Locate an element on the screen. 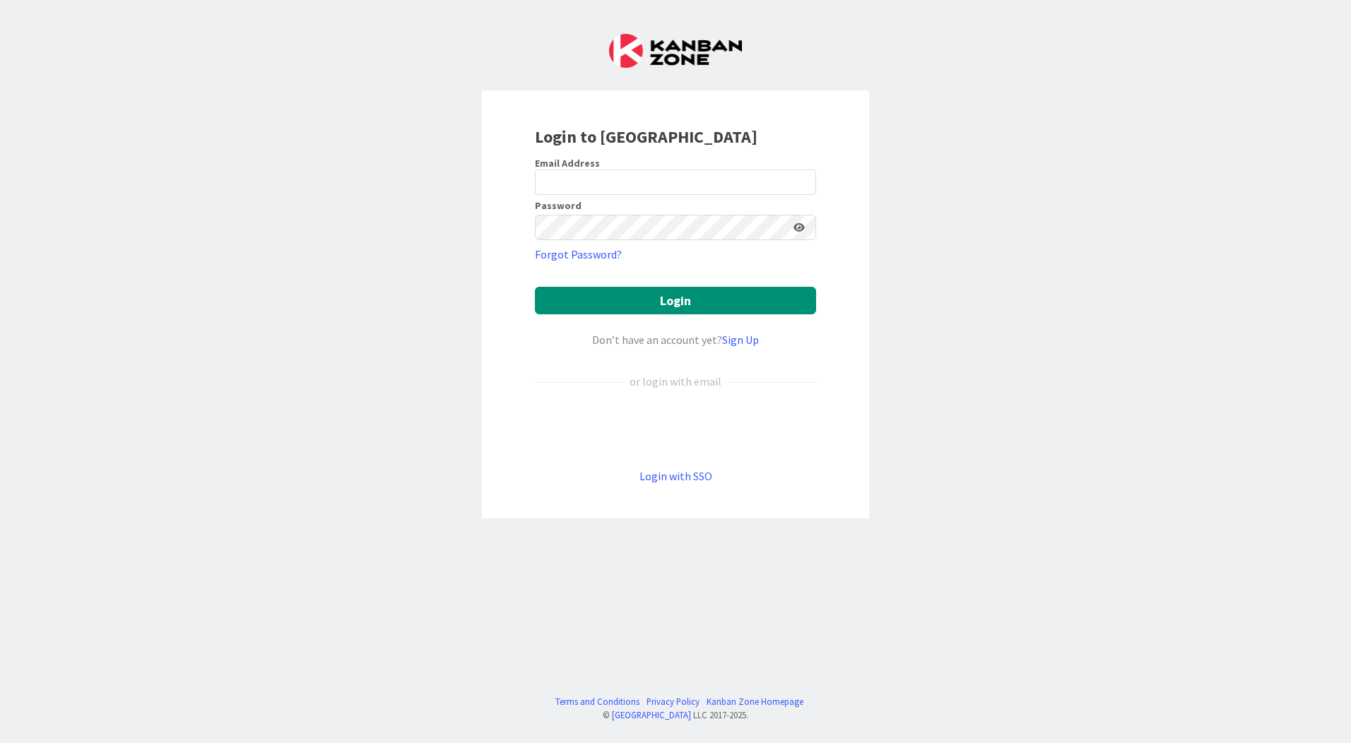  label: Password is located at coordinates (558, 206).